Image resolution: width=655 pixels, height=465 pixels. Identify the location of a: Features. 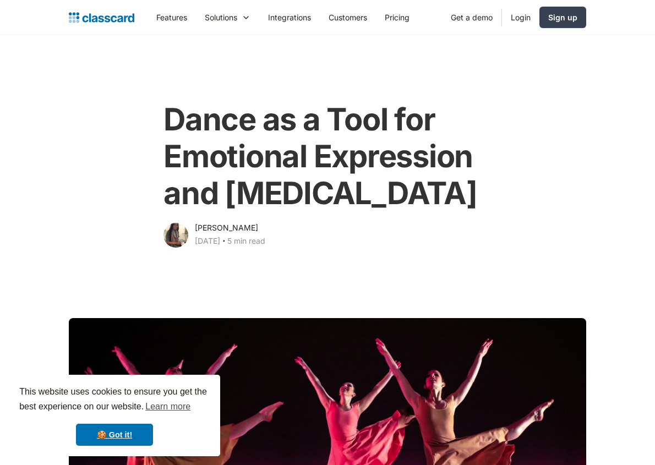
(172, 17).